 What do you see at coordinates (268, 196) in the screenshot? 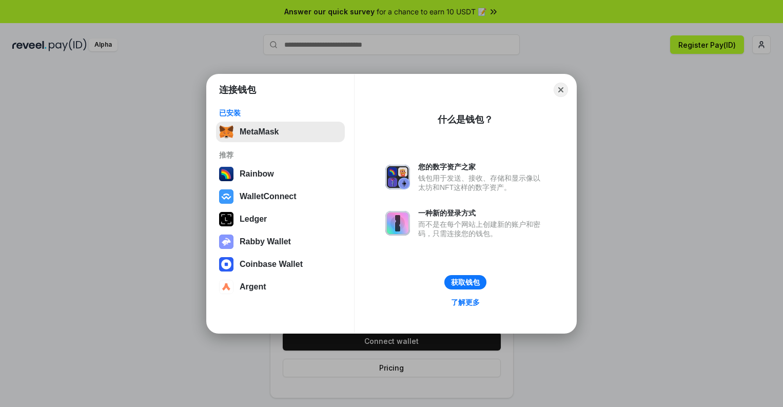
I see `div: WalletConnect` at bounding box center [268, 196].